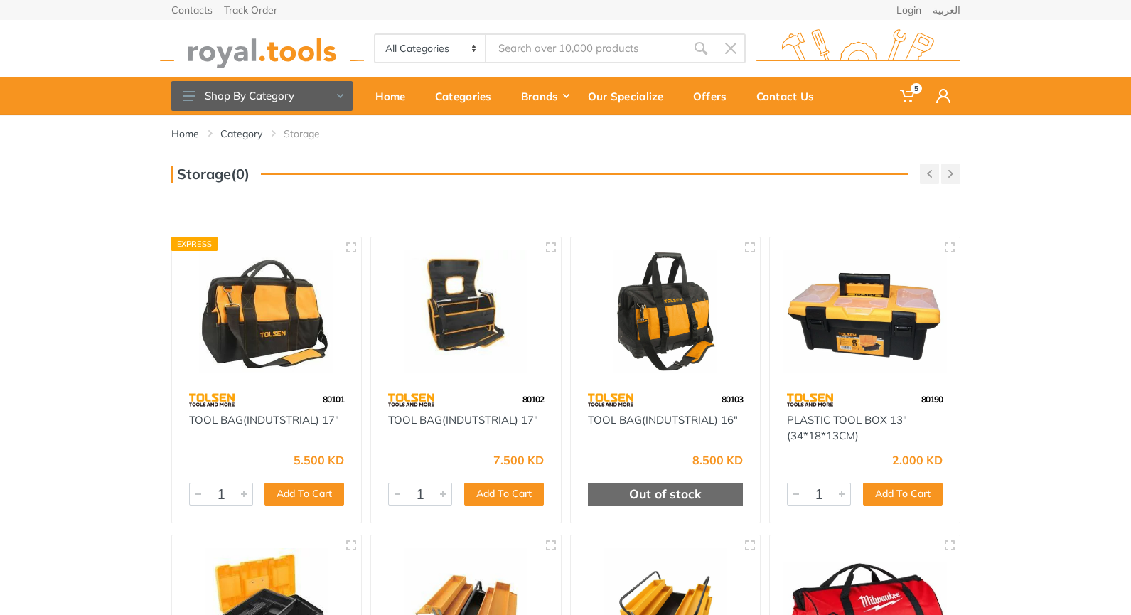 This screenshot has height=615, width=1131. I want to click on div: 8.500 KD, so click(717, 460).